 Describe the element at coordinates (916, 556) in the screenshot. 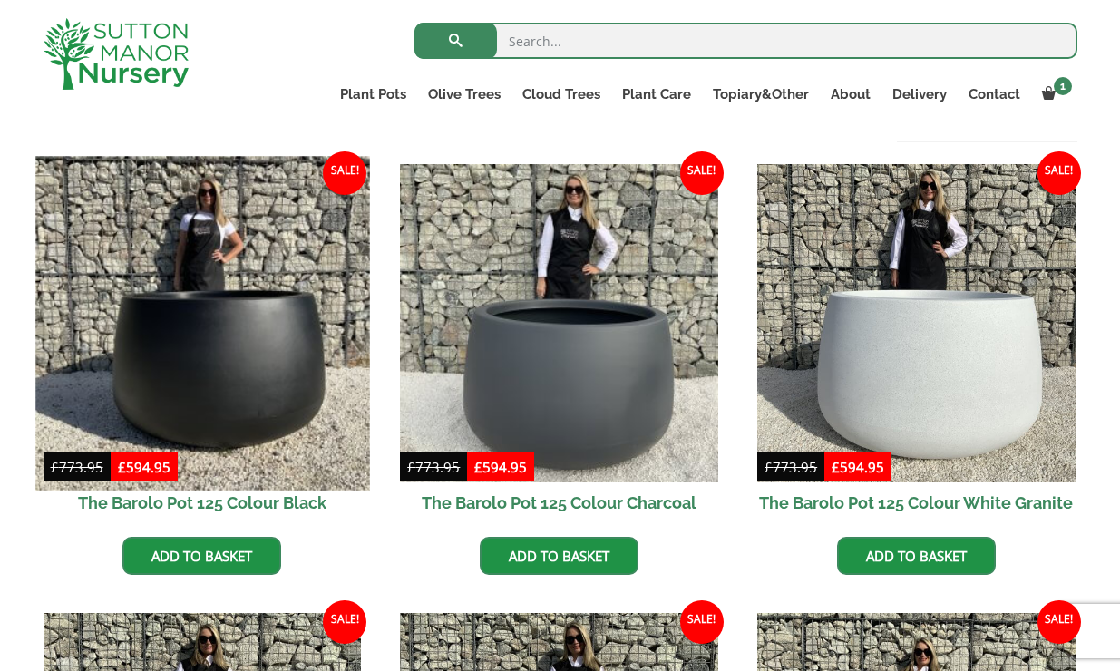

I see `a: Add to basket: “The Barolo Pot 125 Colour White Granite”` at that location.